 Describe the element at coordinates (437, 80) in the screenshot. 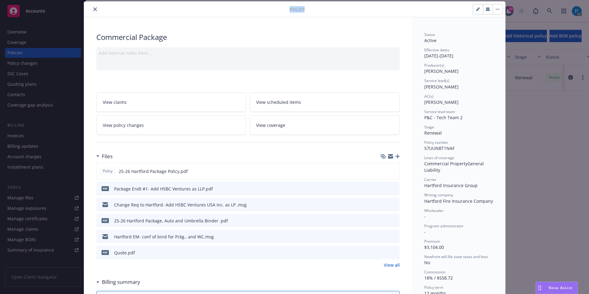

I see `span: Service lead(s)` at that location.